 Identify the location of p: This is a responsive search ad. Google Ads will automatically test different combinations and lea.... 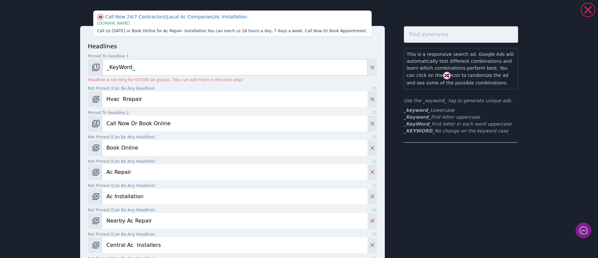
(461, 69).